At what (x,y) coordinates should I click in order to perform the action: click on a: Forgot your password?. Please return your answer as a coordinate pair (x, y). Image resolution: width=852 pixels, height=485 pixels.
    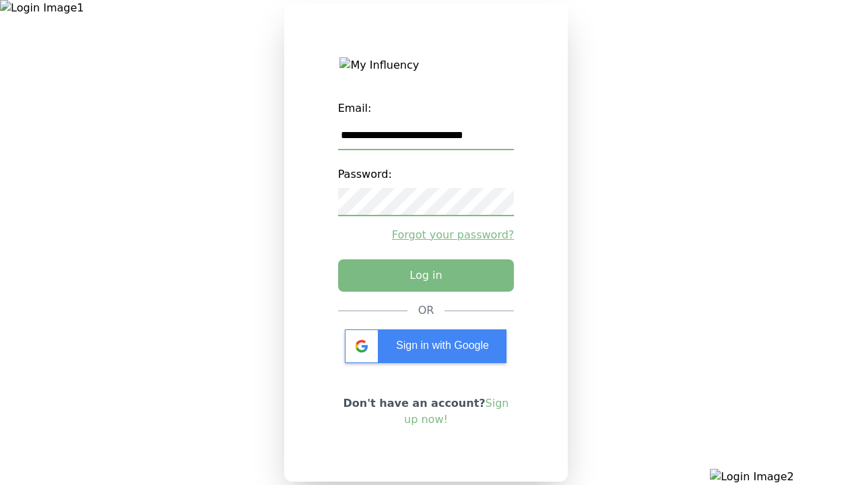
    Looking at the image, I should click on (426, 235).